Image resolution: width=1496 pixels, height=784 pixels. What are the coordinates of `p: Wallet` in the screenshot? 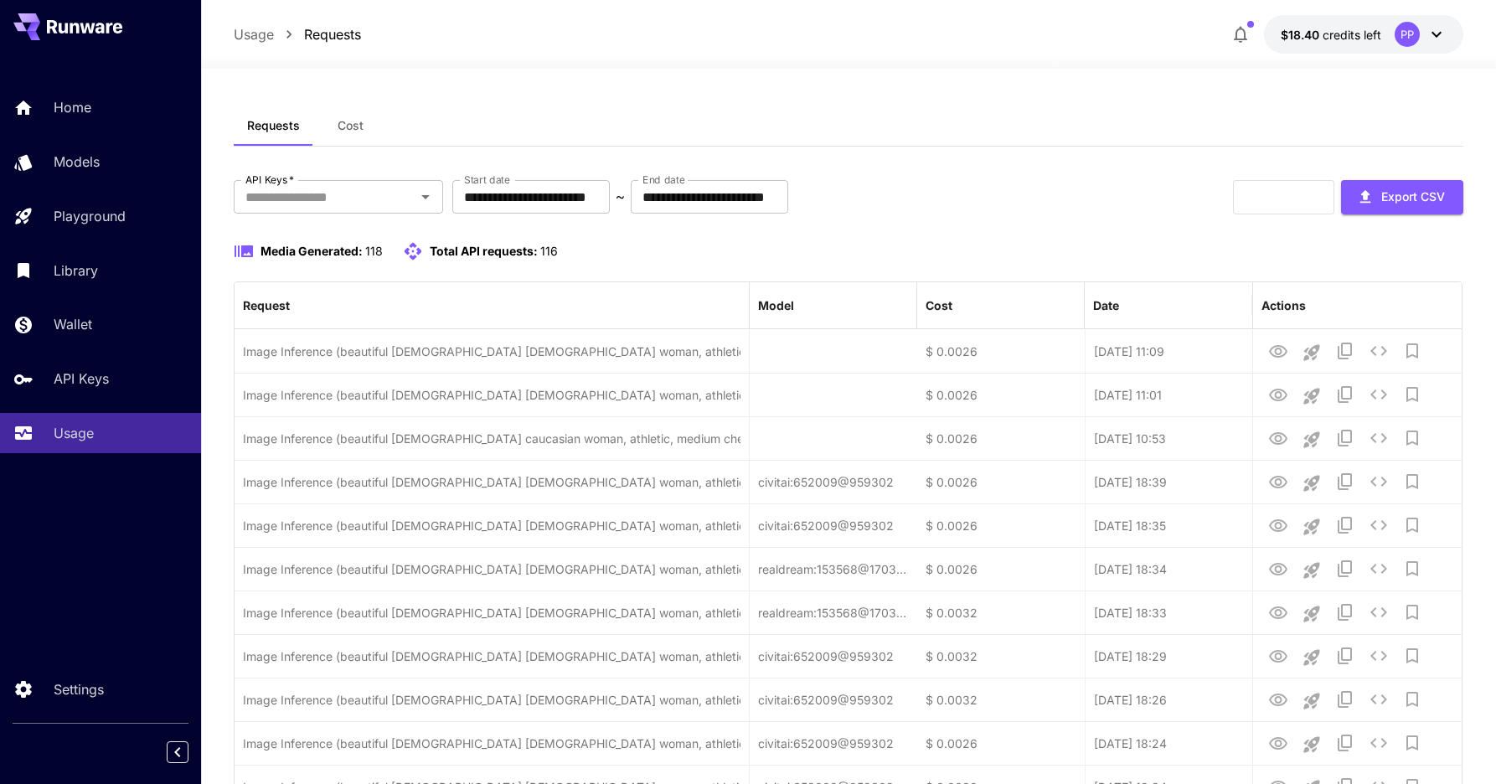 It's located at (73, 324).